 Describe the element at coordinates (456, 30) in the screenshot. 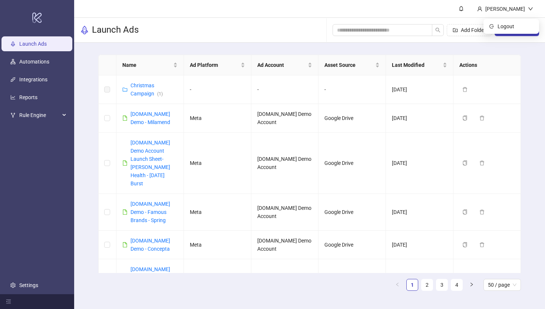

I see `span: folder-add` at that location.